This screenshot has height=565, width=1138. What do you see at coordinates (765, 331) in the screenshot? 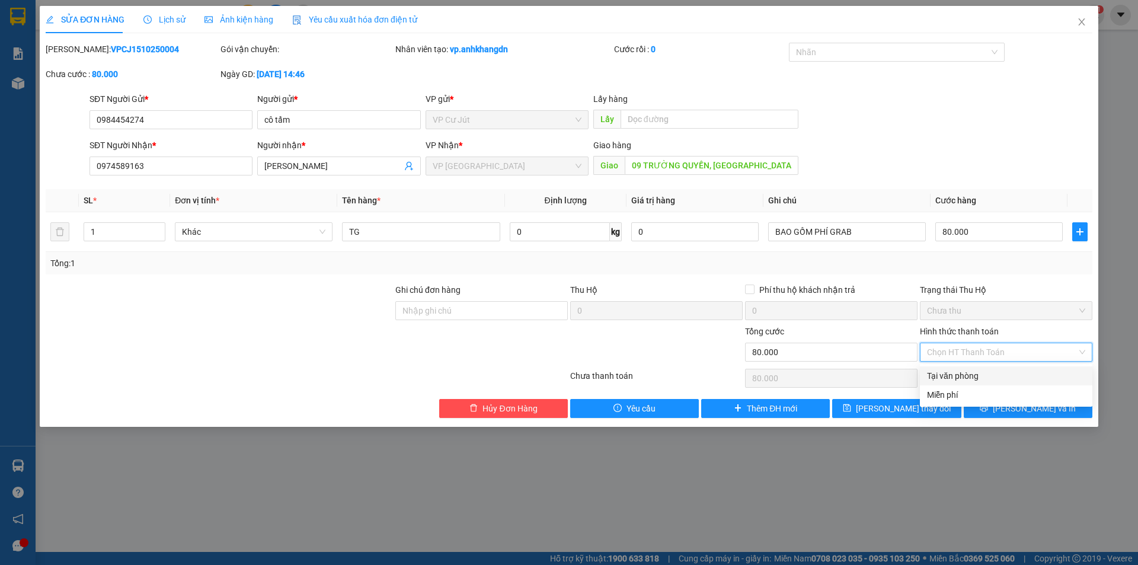
I see `span: Tổng cước` at bounding box center [765, 331].